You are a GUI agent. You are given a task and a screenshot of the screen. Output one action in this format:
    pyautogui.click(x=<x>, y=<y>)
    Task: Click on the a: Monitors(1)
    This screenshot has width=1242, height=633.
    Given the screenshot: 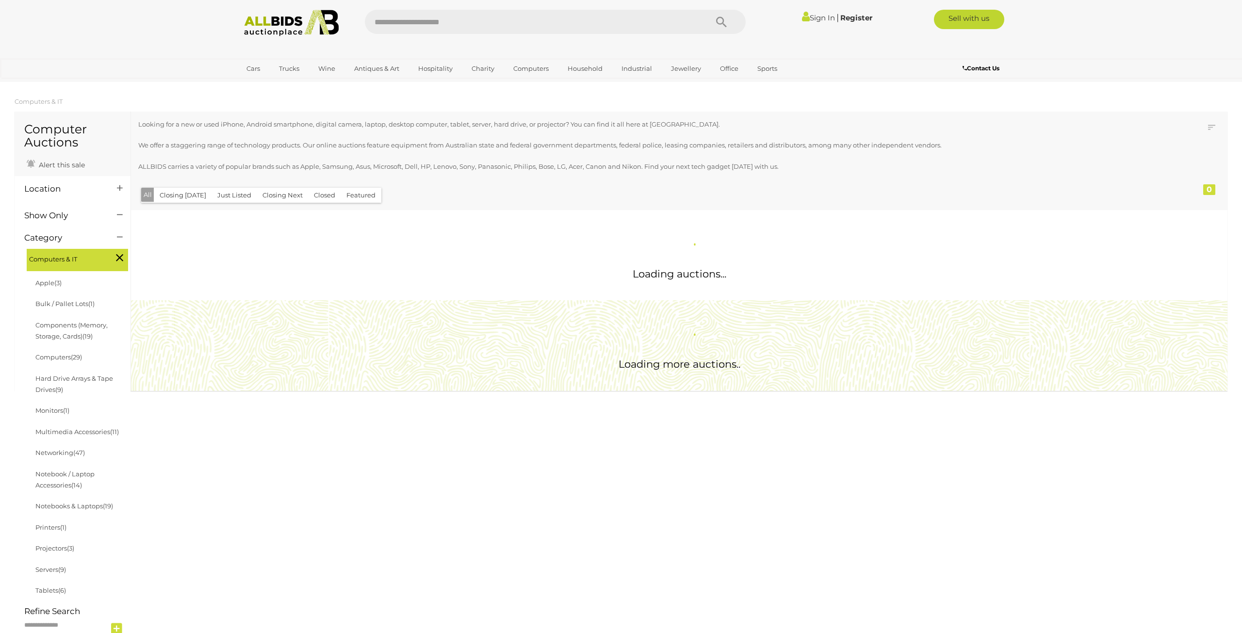 What is the action you would take?
    pyautogui.click(x=52, y=411)
    